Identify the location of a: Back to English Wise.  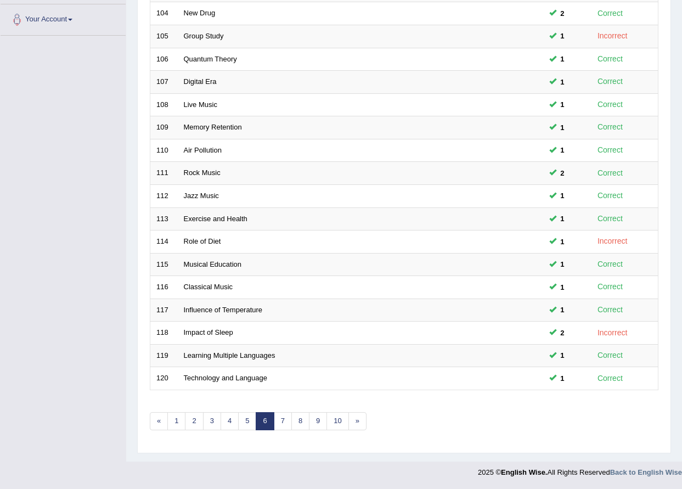
(646, 472).